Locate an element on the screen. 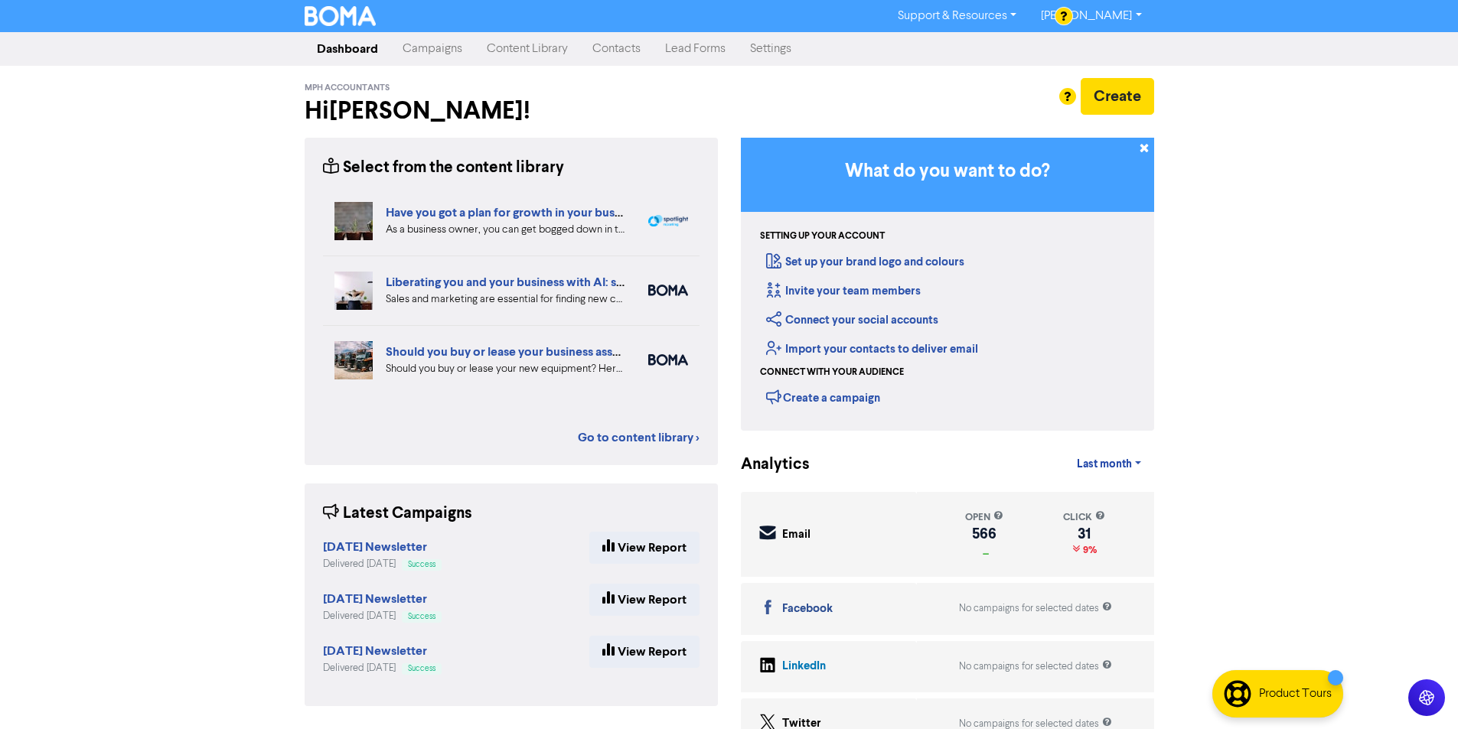 This screenshot has height=729, width=1458. a: Liberating you and your business with AI: sales and marketing is located at coordinates (552, 282).